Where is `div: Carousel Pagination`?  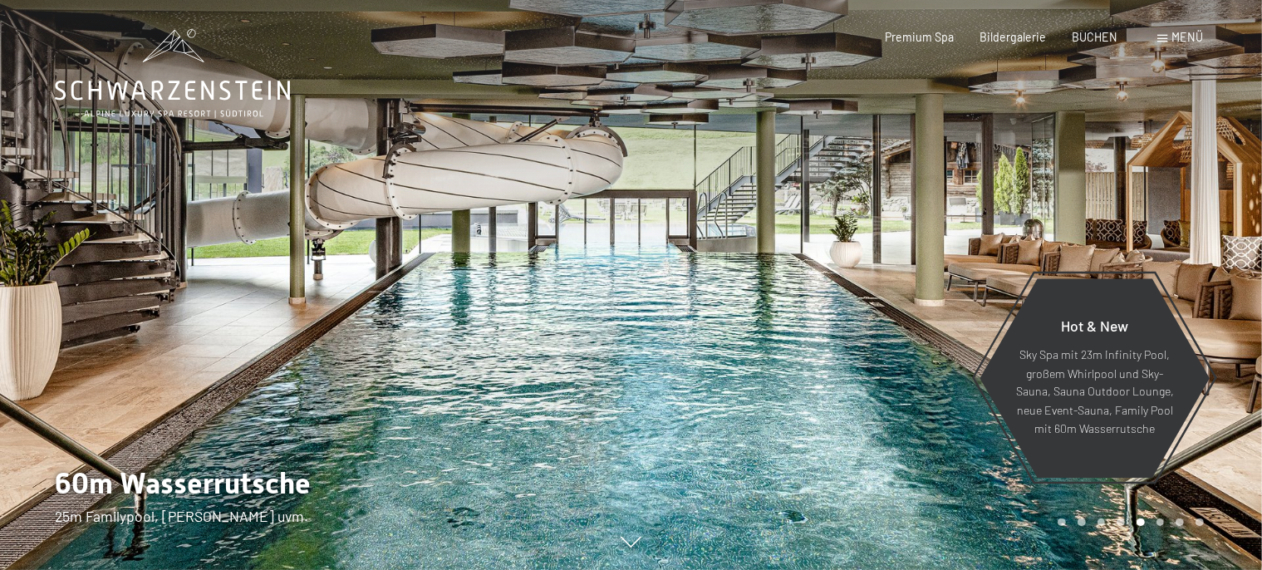 div: Carousel Pagination is located at coordinates (1127, 523).